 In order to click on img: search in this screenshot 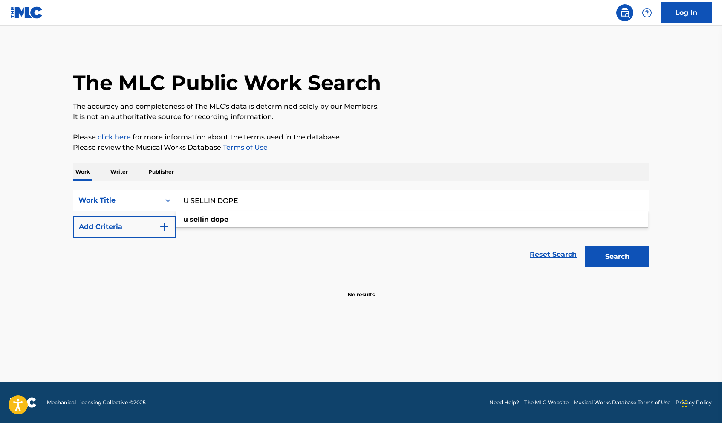, I will do `click(625, 13)`.